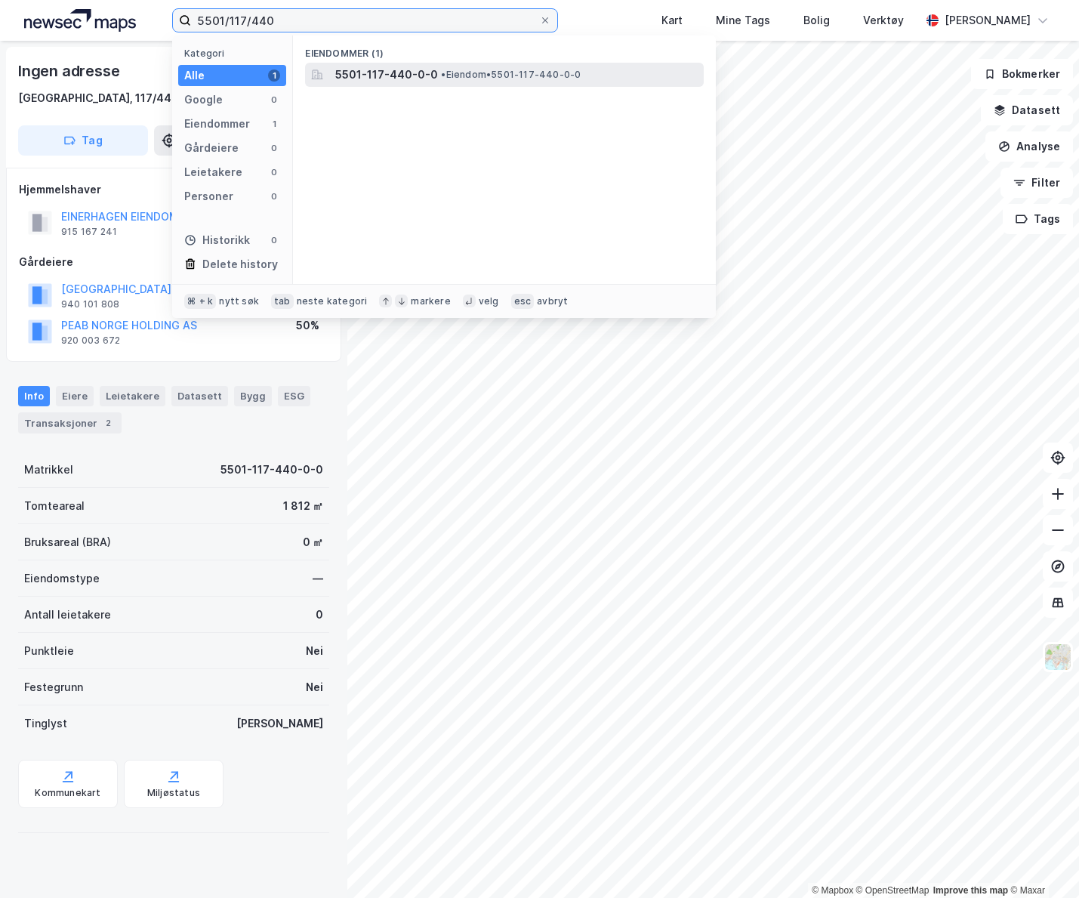 This screenshot has height=898, width=1079. I want to click on div: Bygg, so click(253, 396).